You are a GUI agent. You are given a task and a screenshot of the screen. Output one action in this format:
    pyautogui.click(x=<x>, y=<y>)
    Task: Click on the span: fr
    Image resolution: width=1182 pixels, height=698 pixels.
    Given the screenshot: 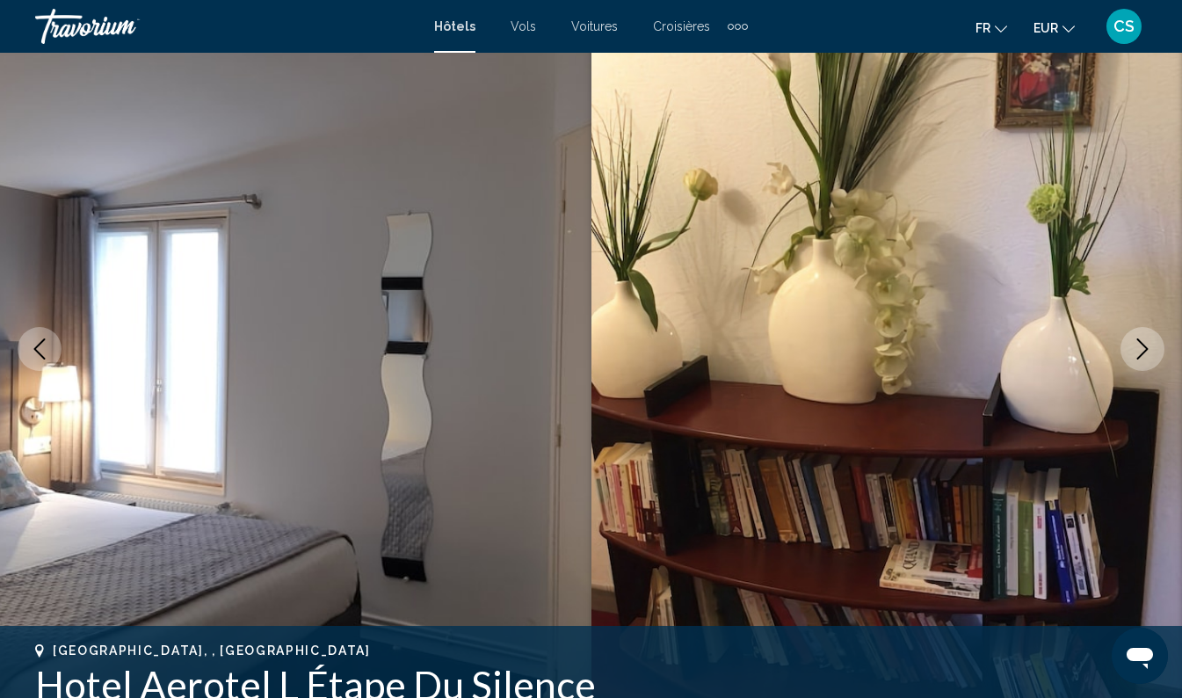 What is the action you would take?
    pyautogui.click(x=982, y=28)
    